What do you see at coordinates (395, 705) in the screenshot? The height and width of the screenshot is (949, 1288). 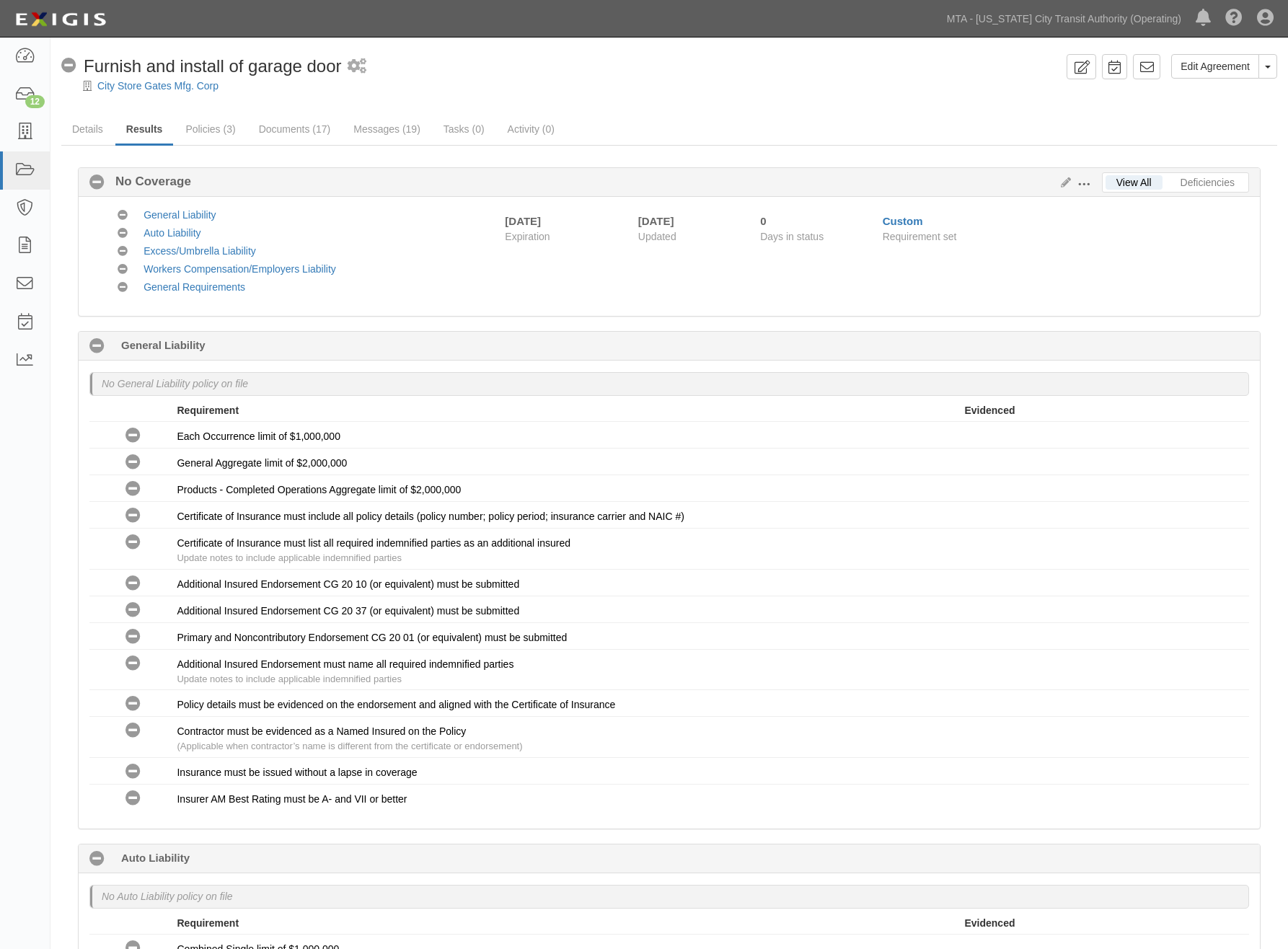 I see `span: Policy details must be evidenced on the endorsement and aligned with the Certificate of Insurance` at bounding box center [395, 705].